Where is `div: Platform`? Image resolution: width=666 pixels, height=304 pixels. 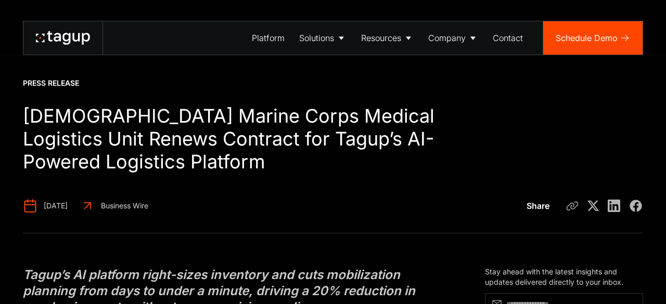 div: Platform is located at coordinates (268, 38).